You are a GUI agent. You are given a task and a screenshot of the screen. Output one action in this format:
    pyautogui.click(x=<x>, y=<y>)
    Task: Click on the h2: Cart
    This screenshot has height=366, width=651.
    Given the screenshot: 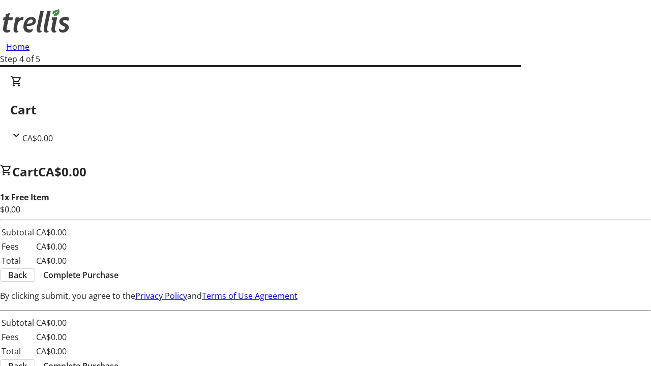 What is the action you would take?
    pyautogui.click(x=325, y=110)
    